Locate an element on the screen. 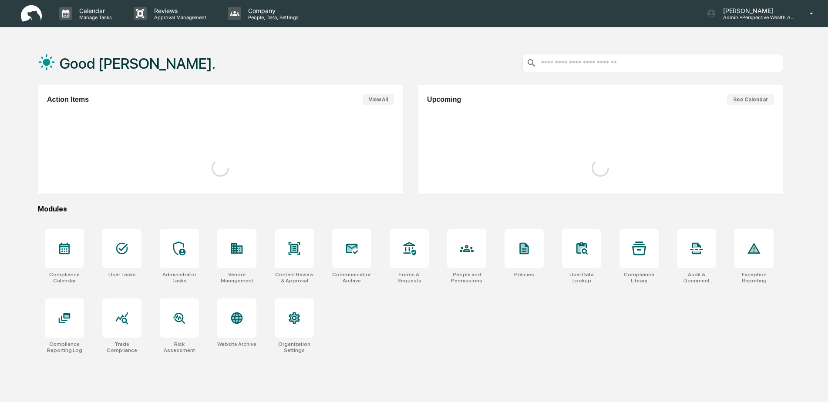 This screenshot has height=402, width=828. div: Exception Reporting is located at coordinates (754, 278).